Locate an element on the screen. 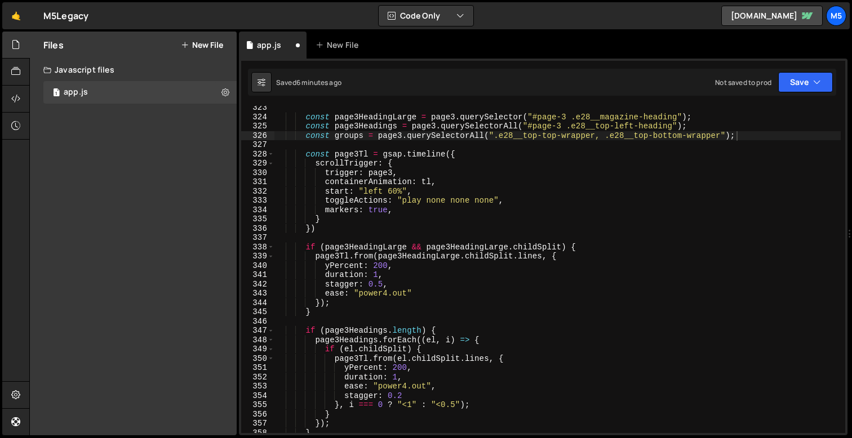 This screenshot has height=438, width=852. div: 333 is located at coordinates (258, 201).